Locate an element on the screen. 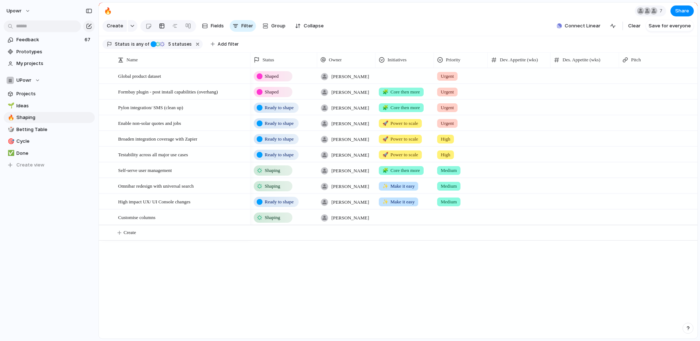  span: Name is located at coordinates (132, 60).